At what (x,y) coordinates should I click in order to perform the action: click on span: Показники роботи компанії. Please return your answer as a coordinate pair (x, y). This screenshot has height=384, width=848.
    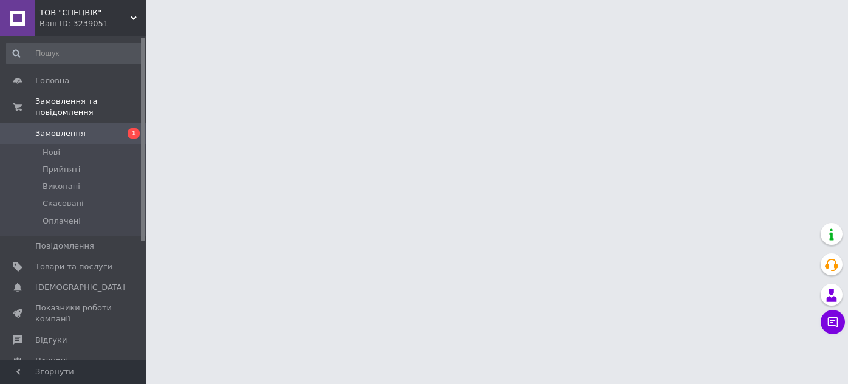
    Looking at the image, I should click on (74, 314).